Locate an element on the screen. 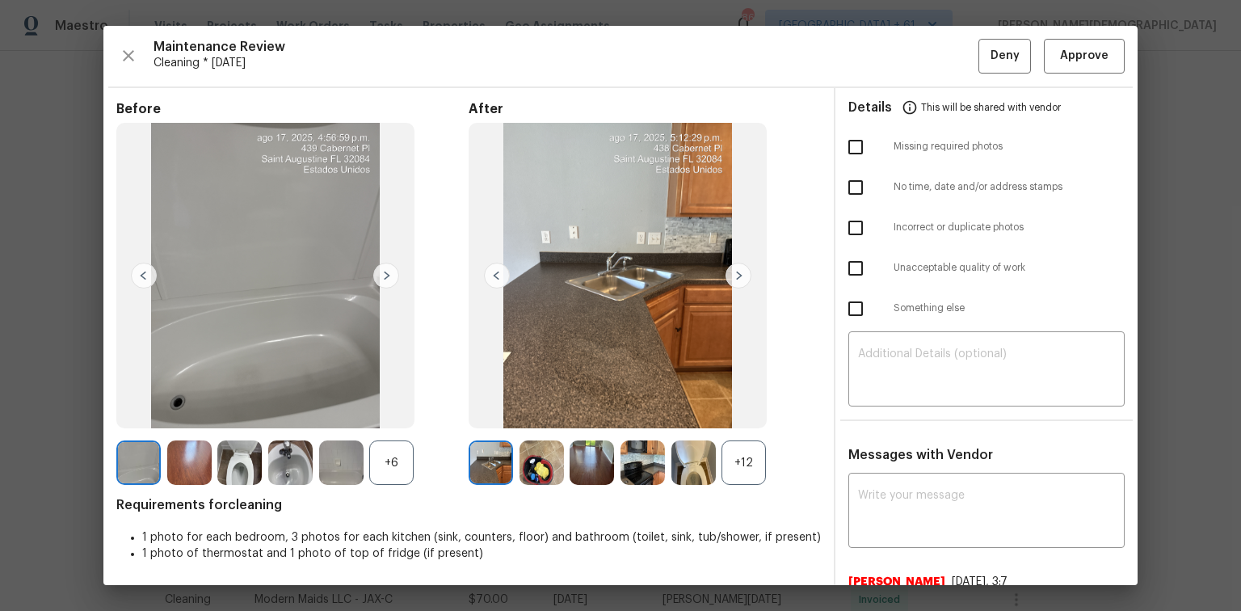 This screenshot has width=1241, height=611. button: Deny is located at coordinates (1005, 56).